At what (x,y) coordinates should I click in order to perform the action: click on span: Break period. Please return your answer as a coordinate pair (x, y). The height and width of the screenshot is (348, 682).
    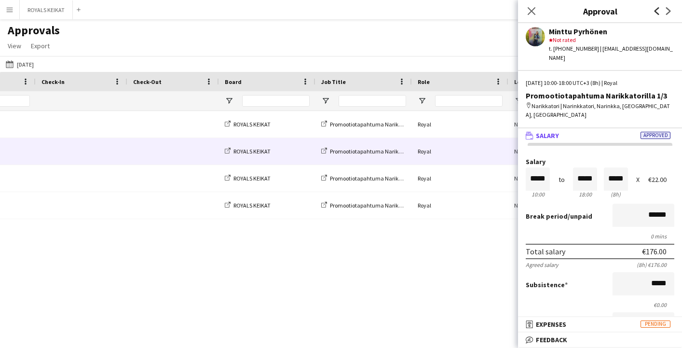
    Looking at the image, I should click on (546, 216).